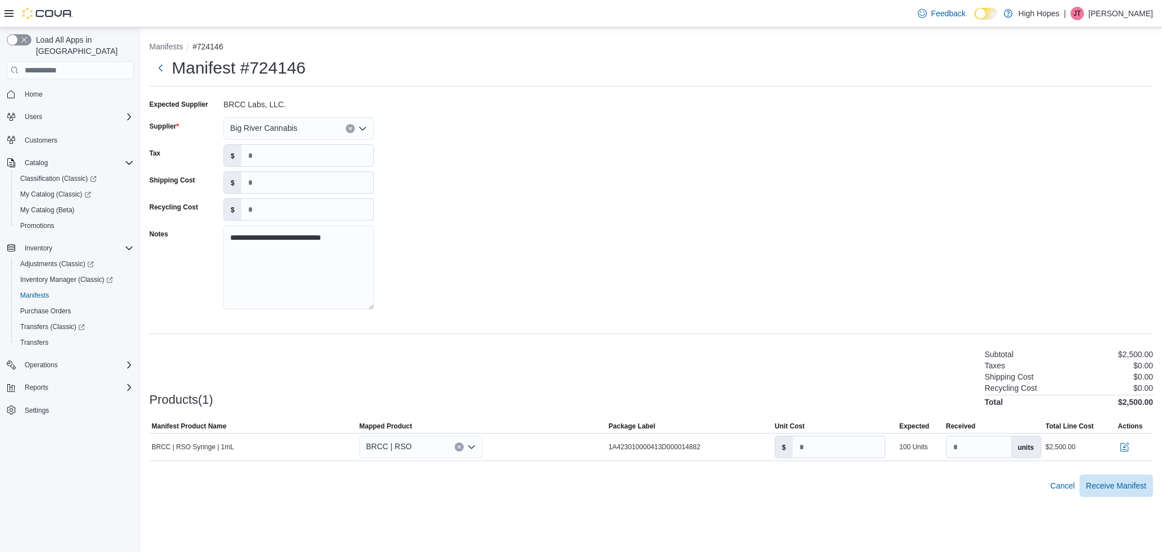  What do you see at coordinates (1116, 486) in the screenshot?
I see `span: Receive Manifest` at bounding box center [1116, 486].